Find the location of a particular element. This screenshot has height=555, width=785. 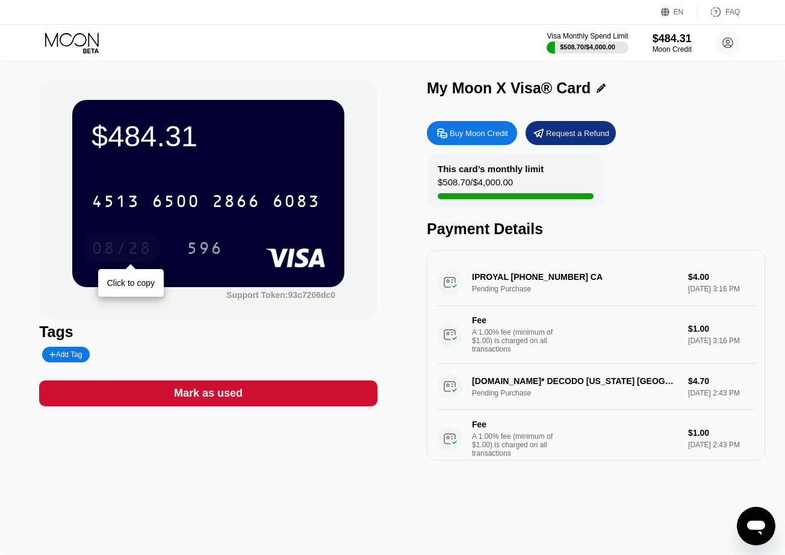

div: Mark as used is located at coordinates (208, 393).